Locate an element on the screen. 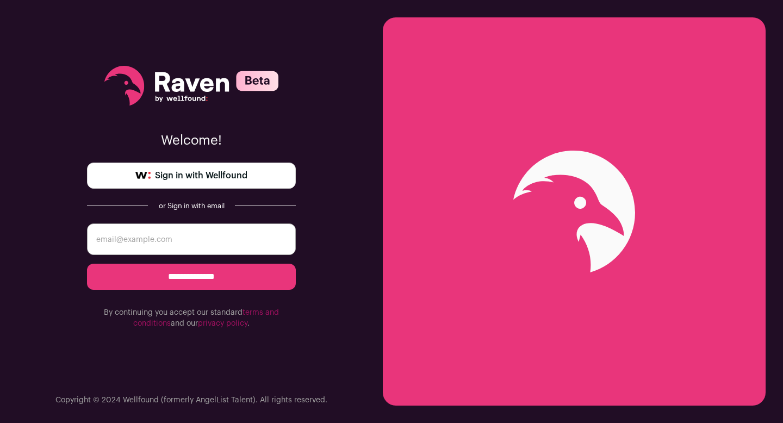 Image resolution: width=783 pixels, height=423 pixels. p: Copyright © 2024 Wellfound (formerly AngelList Talent). All rights reserved. is located at coordinates (192, 400).